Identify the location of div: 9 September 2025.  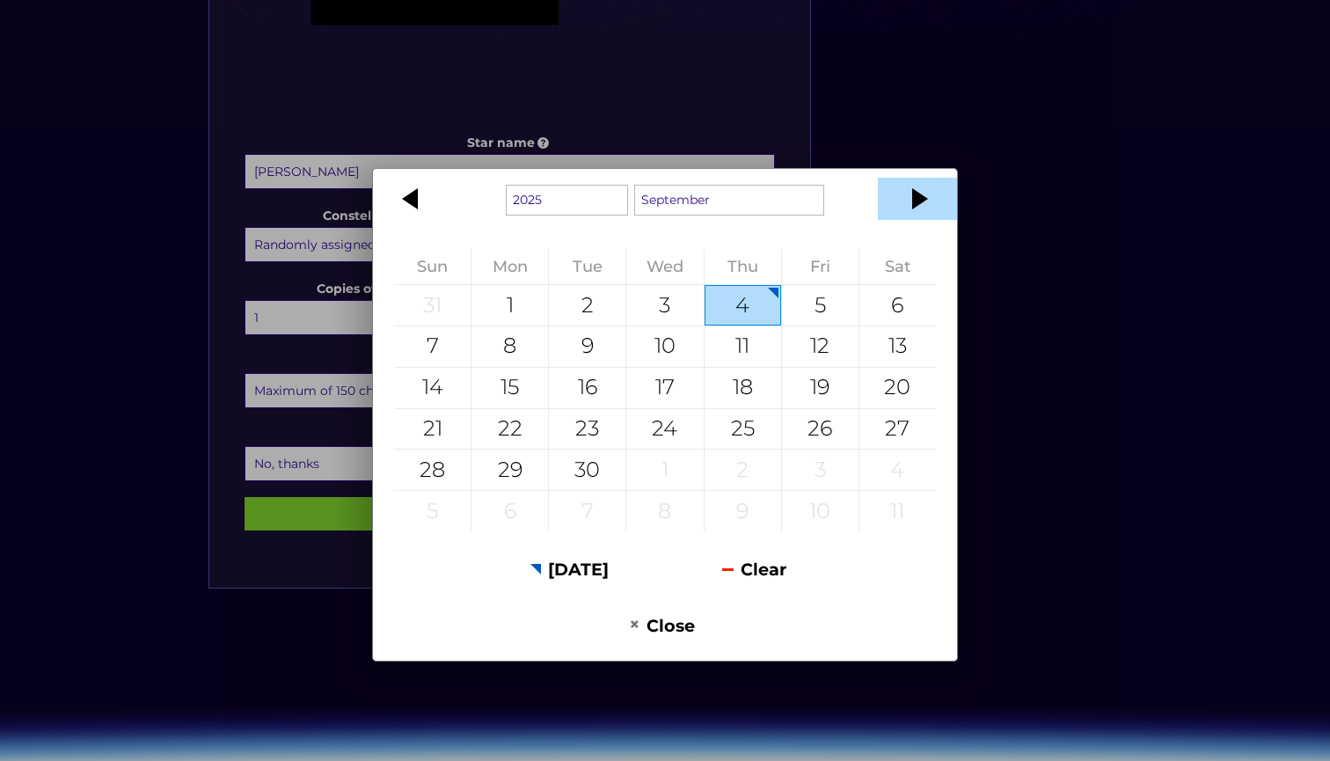
(586, 346).